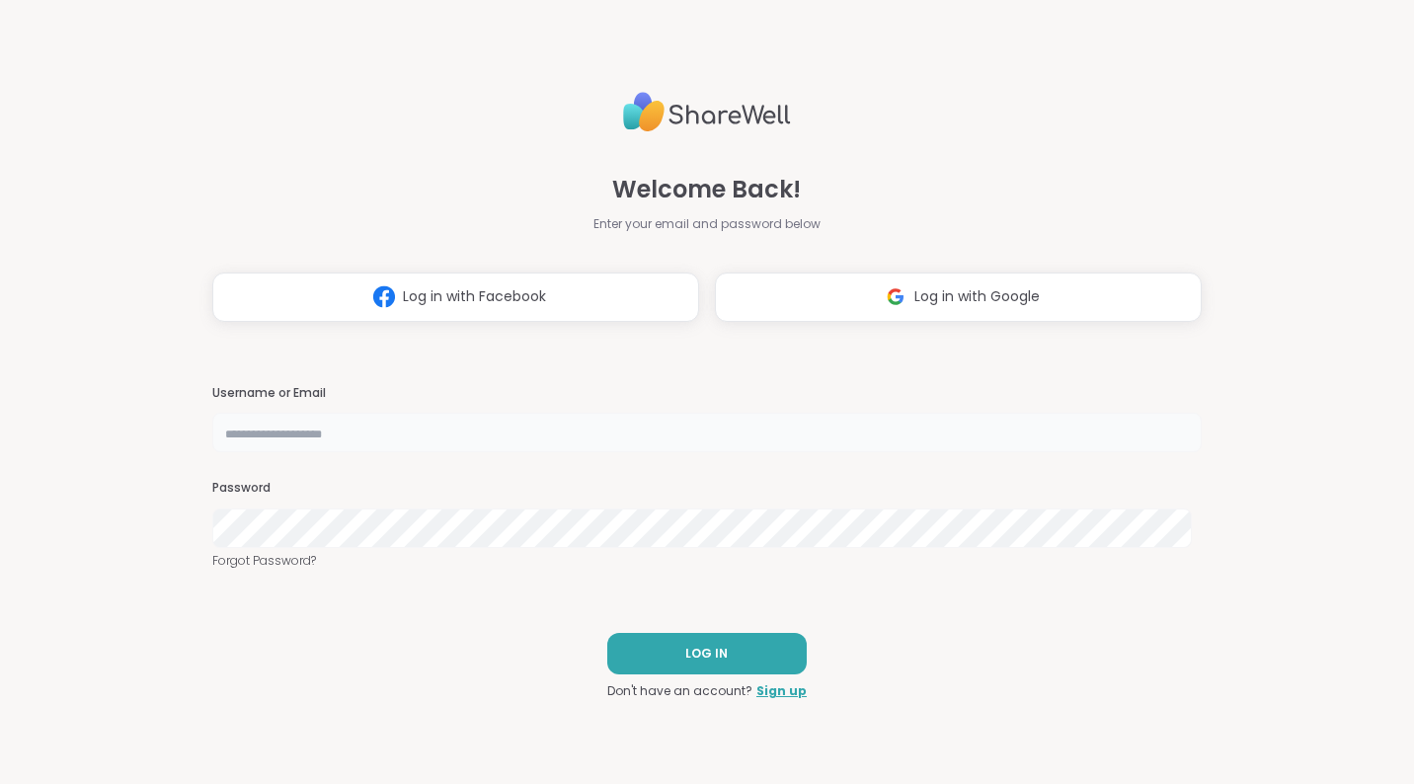 This screenshot has height=784, width=1414. I want to click on span: LOG IN, so click(706, 653).